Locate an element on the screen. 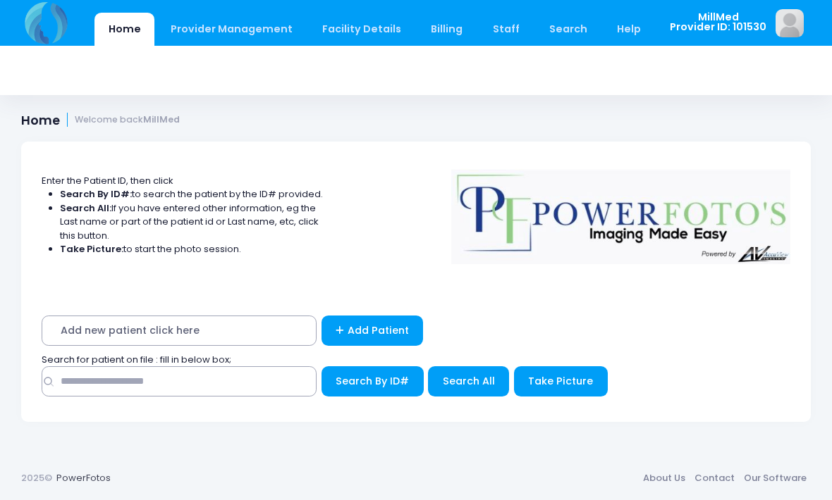  a: Home is located at coordinates (124, 29).